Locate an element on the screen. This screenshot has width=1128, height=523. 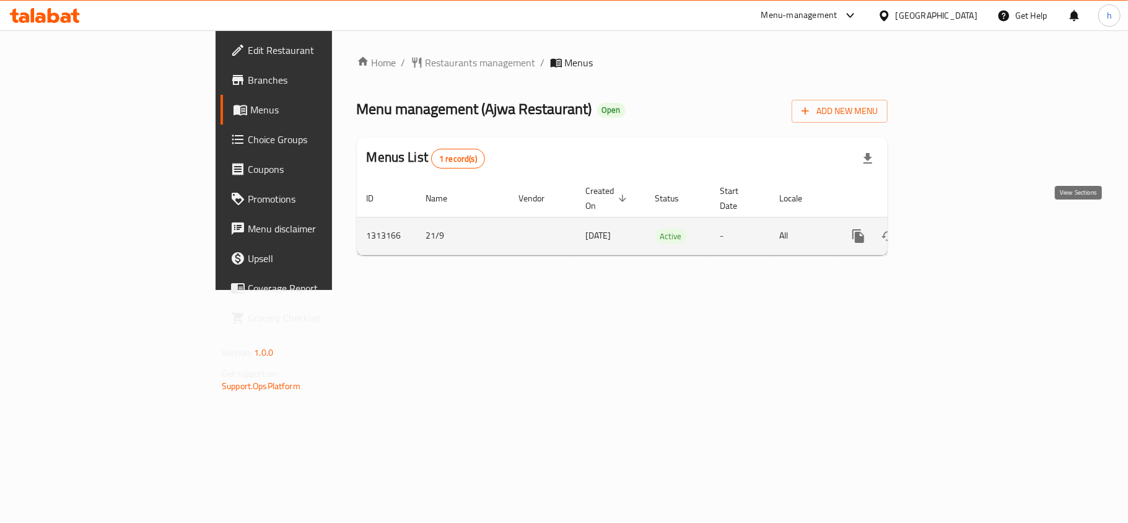
h2: Menus List is located at coordinates (426, 158).